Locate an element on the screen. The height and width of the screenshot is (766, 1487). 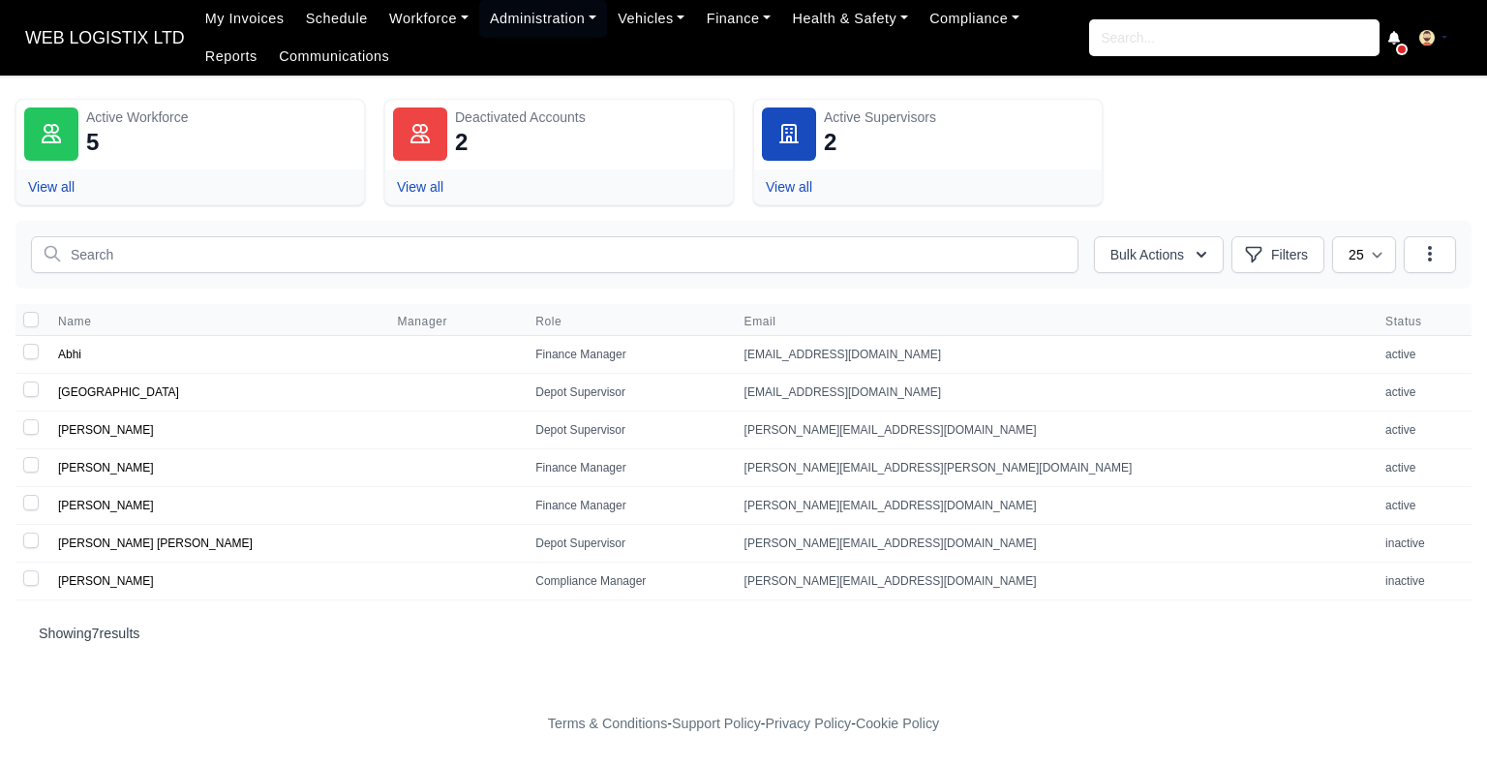
button: Bulk Actions is located at coordinates (1159, 255).